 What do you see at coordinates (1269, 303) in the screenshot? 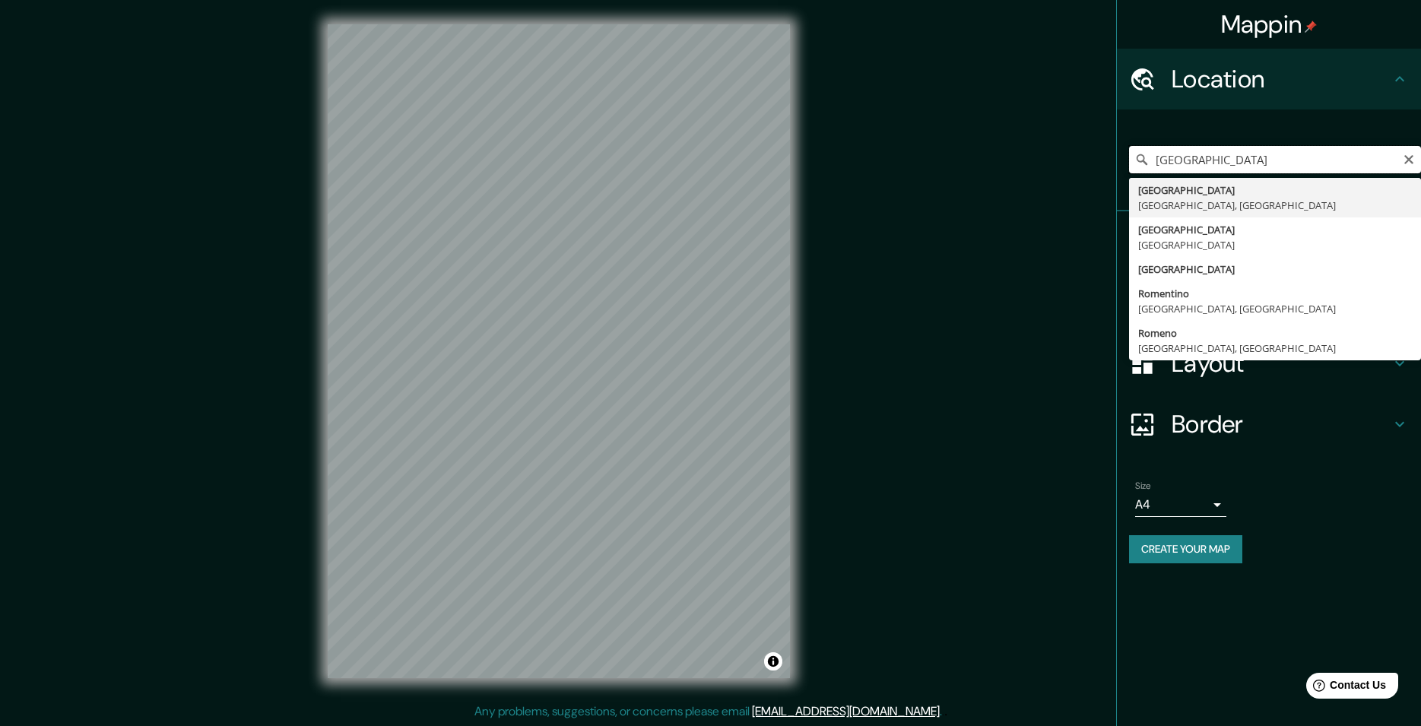
I see `div: Style` at bounding box center [1269, 303].